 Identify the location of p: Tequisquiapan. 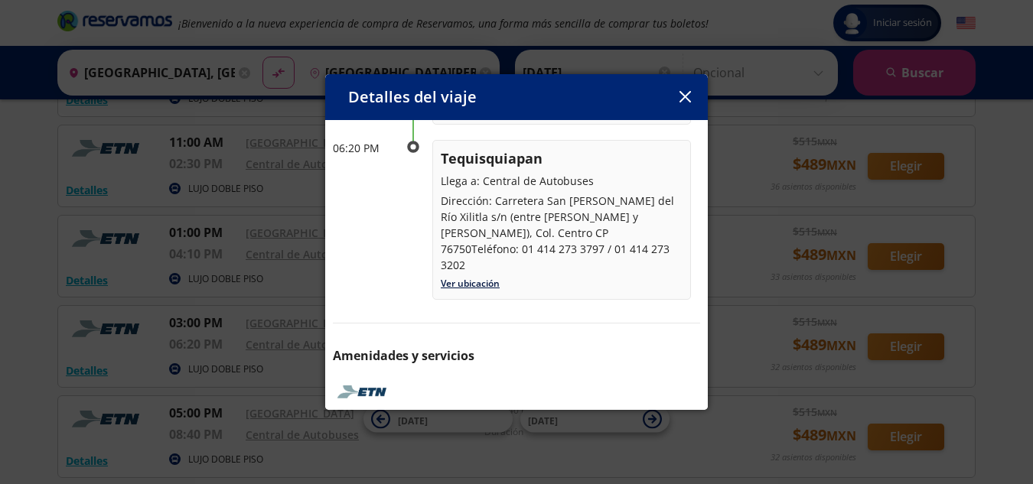
(562, 158).